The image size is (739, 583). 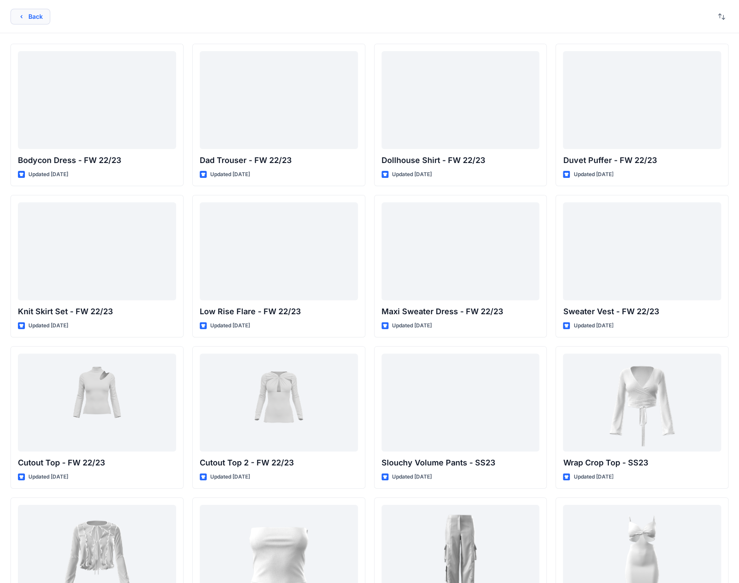 What do you see at coordinates (279, 403) in the screenshot?
I see `a: Cutout Top 2 - FW 22/23` at bounding box center [279, 403].